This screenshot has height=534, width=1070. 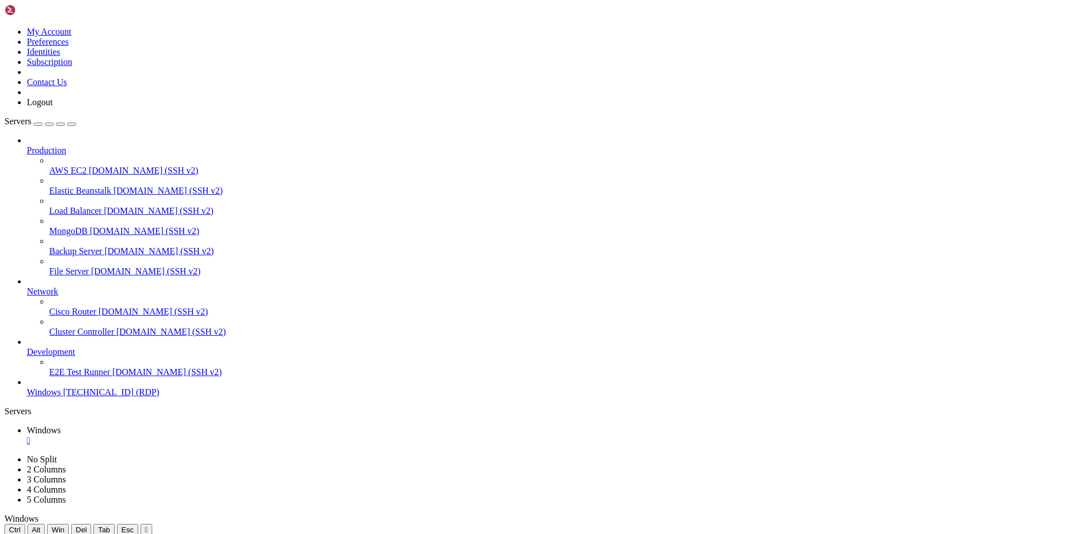 I want to click on a: Development, so click(x=546, y=352).